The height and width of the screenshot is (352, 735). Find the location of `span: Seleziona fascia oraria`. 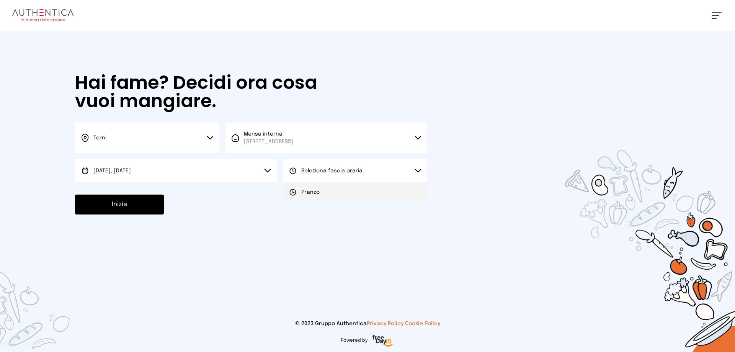

span: Seleziona fascia oraria is located at coordinates (332, 171).